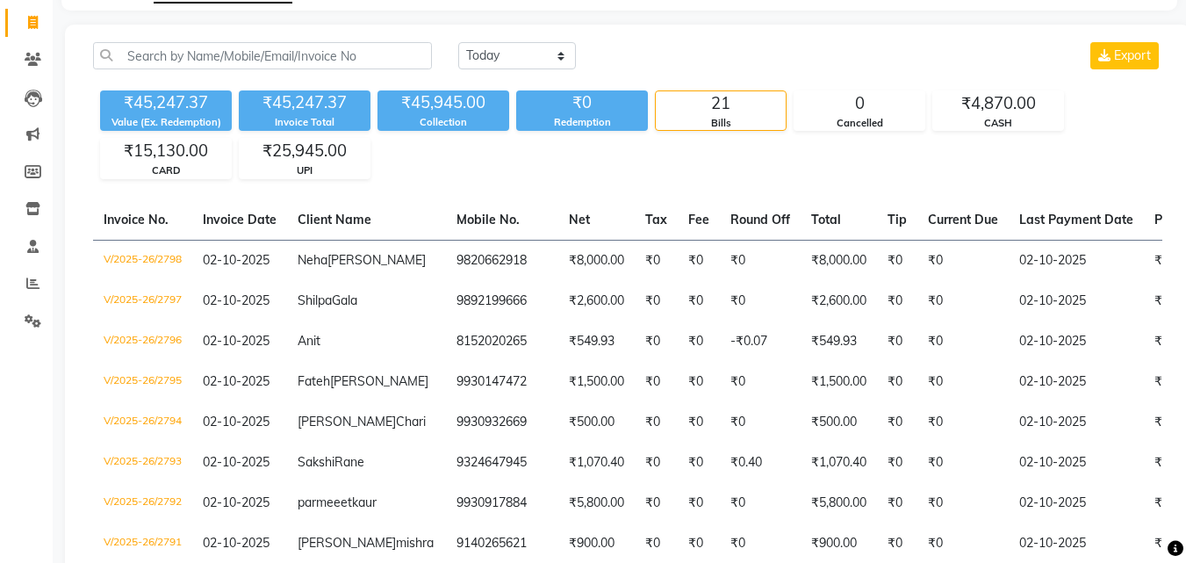 Image resolution: width=1186 pixels, height=563 pixels. I want to click on span: Rane, so click(350, 462).